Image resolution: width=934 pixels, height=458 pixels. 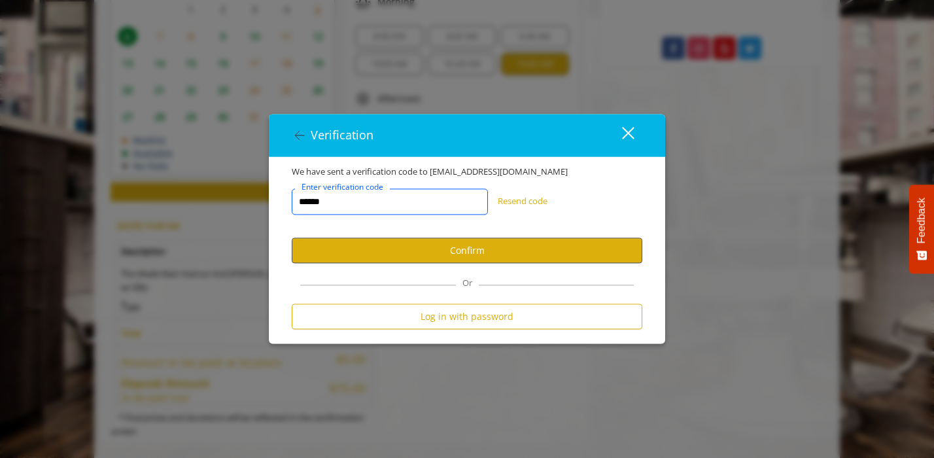 What do you see at coordinates (921, 220) in the screenshot?
I see `span: Feedback` at bounding box center [921, 220].